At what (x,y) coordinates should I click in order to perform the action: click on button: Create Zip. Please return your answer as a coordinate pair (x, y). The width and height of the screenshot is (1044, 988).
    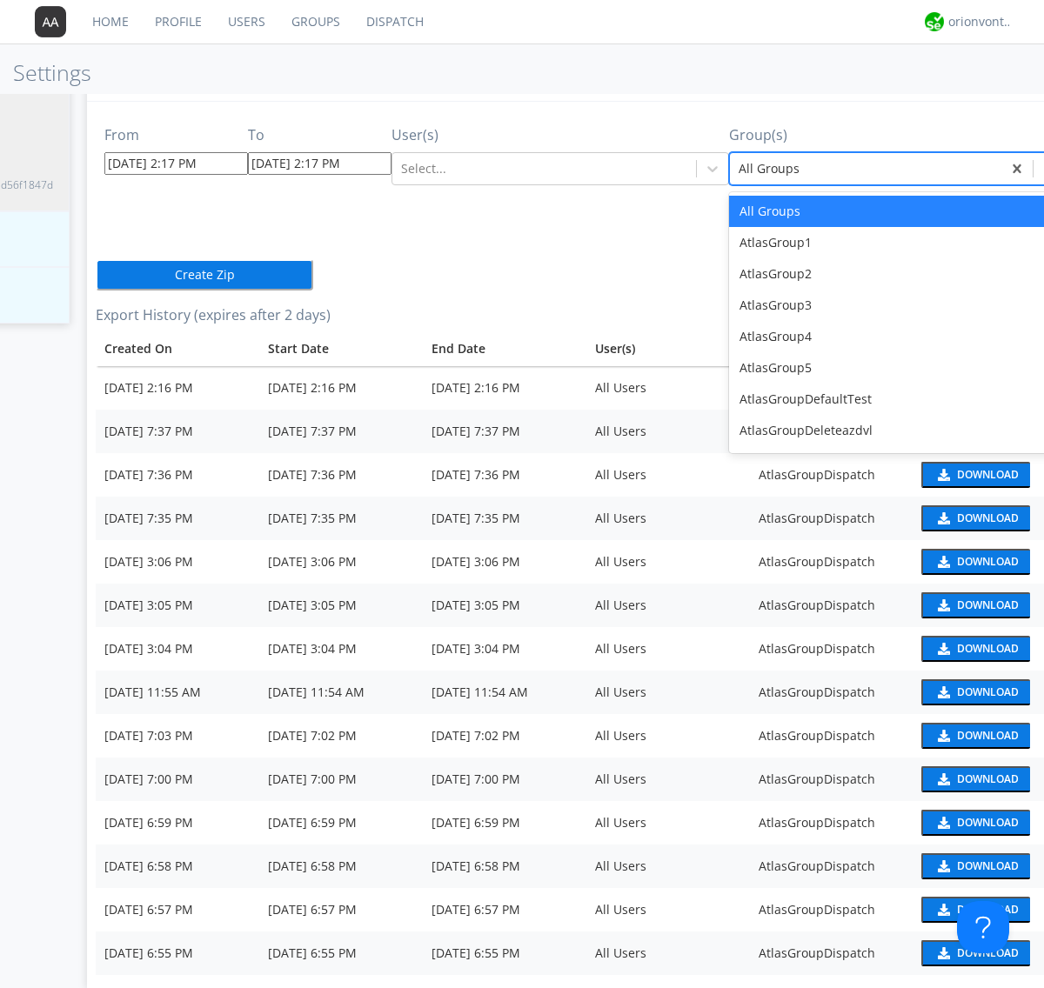
    Looking at the image, I should click on (204, 275).